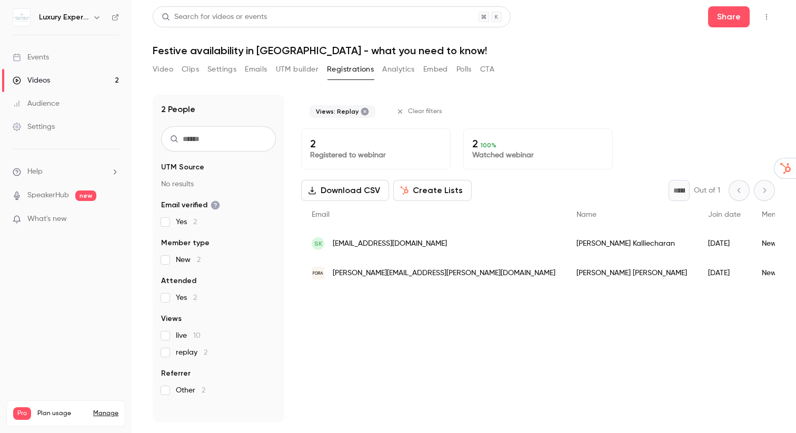  Describe the element at coordinates (188, 336) in the screenshot. I see `span: live` at that location.